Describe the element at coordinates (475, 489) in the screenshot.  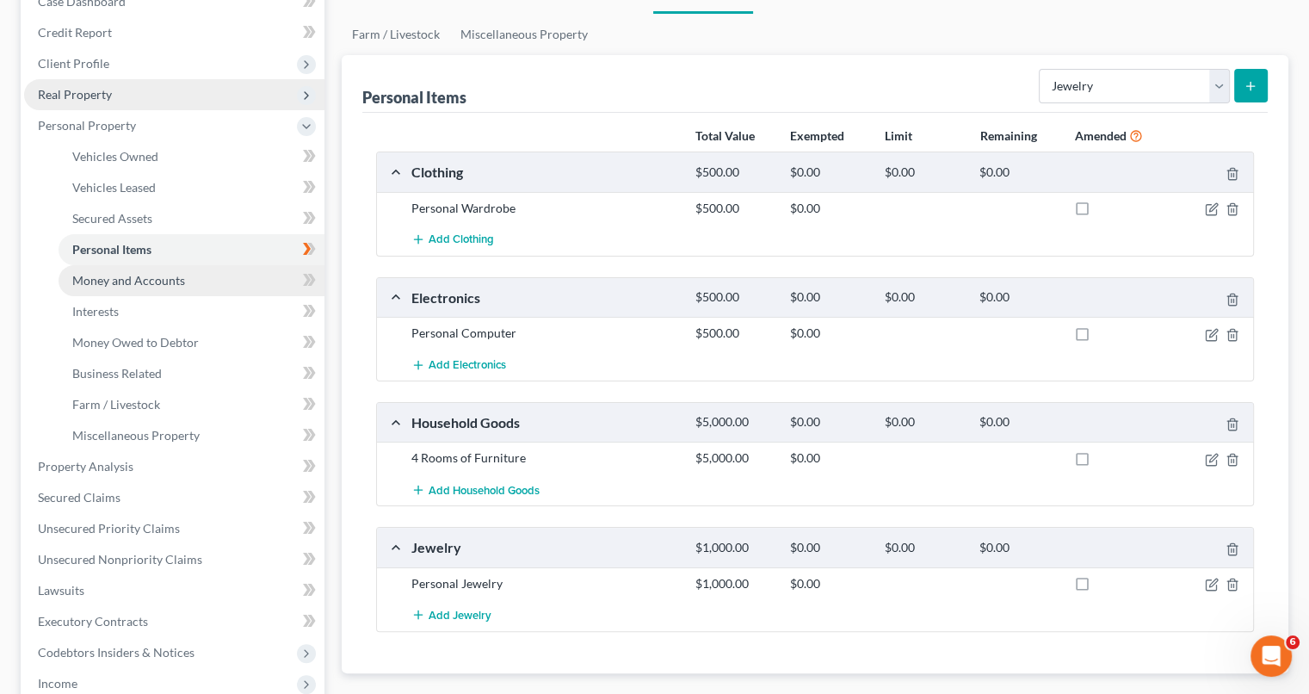
I see `button: Add Household Goods` at that location.